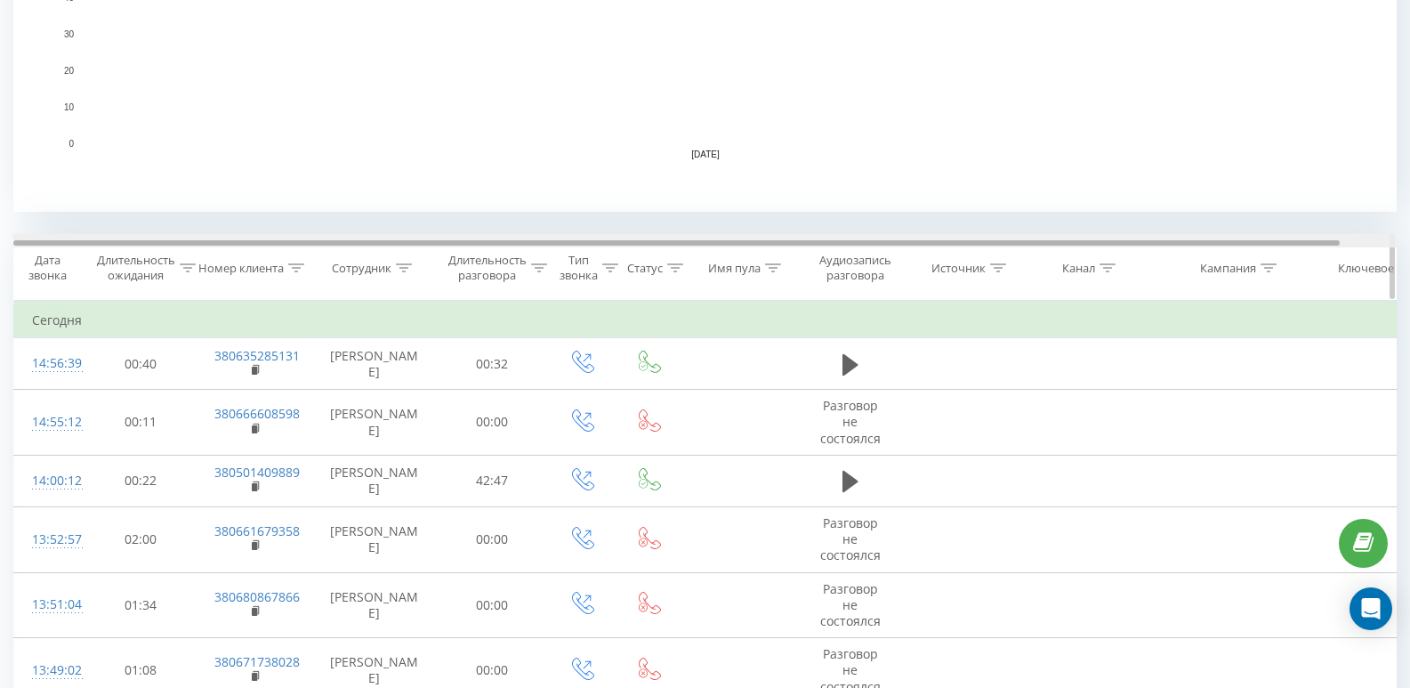 This screenshot has width=1410, height=688. Describe the element at coordinates (141, 364) in the screenshot. I see `td: 00:40` at that location.